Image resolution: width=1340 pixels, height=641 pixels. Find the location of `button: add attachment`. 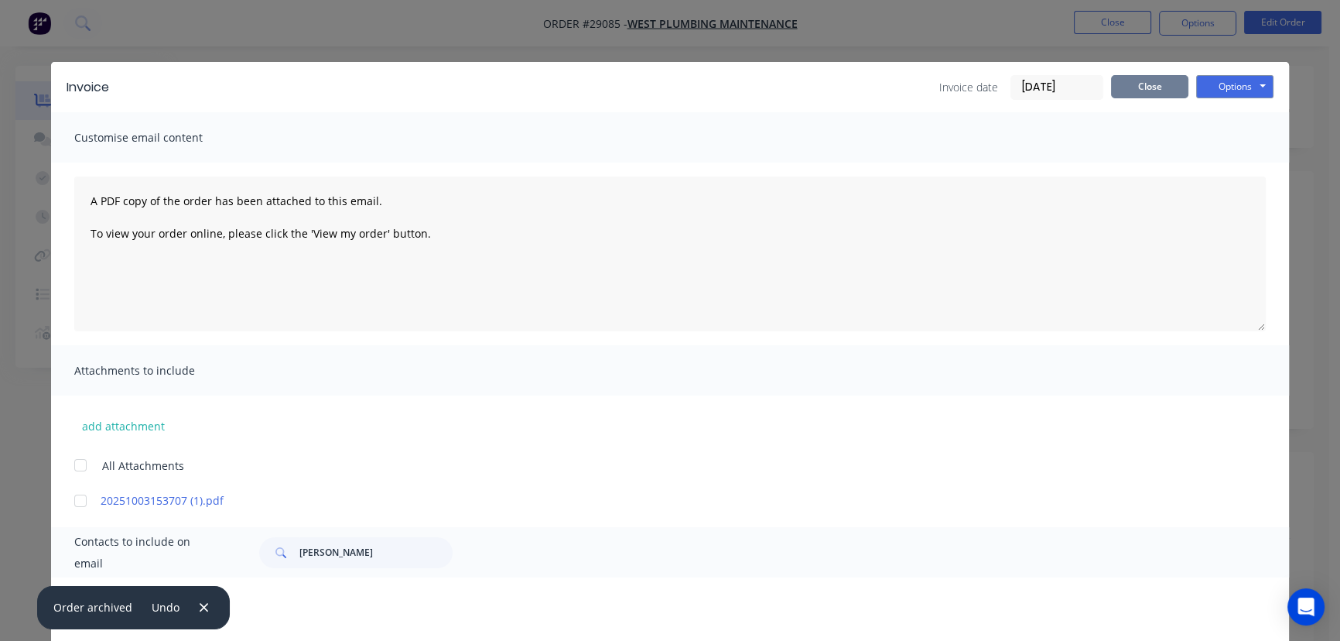

button: add attachment is located at coordinates (123, 426).